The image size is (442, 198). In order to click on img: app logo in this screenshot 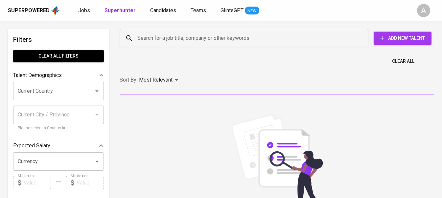, I will do `click(55, 11)`.